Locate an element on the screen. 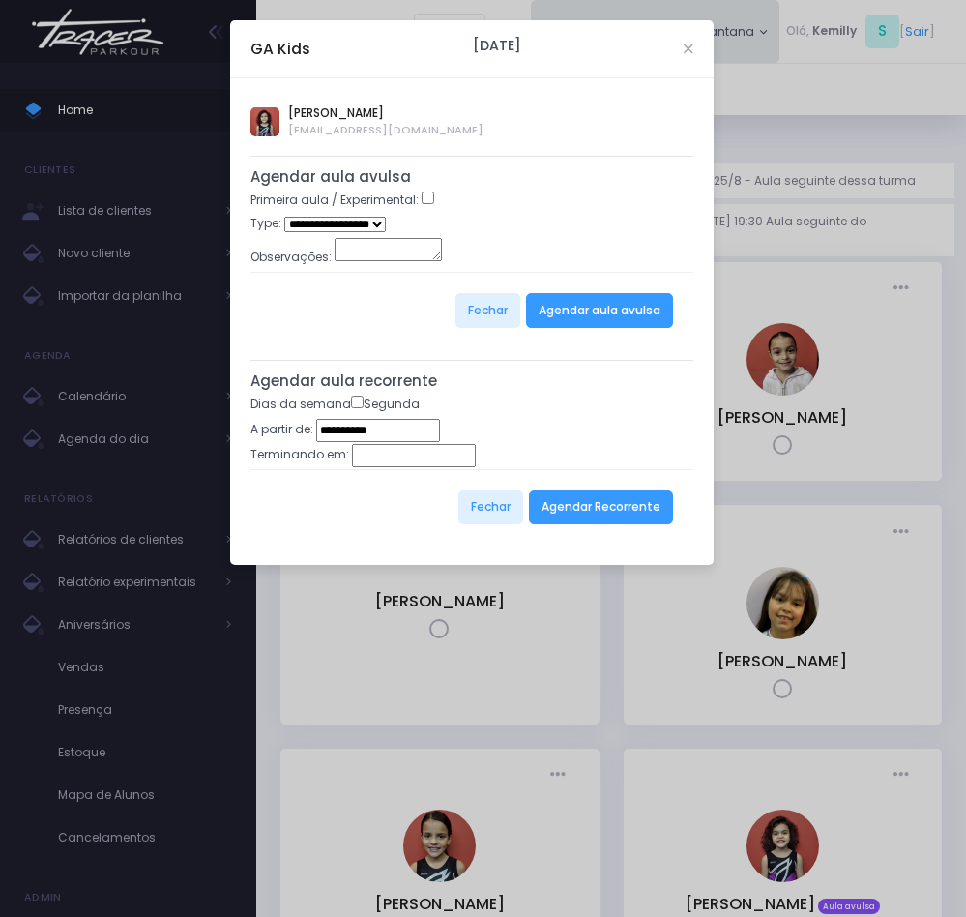  label: Primeira aula / Experimental: is located at coordinates (335, 200).